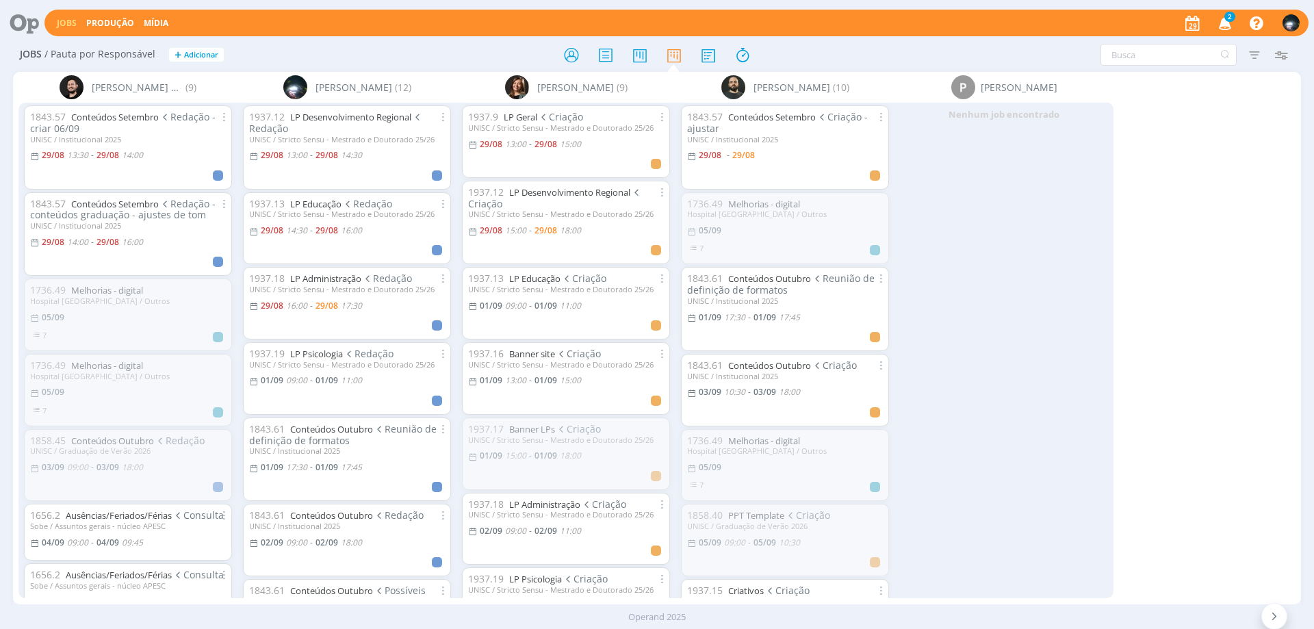 The width and height of the screenshot is (1314, 629). What do you see at coordinates (734, 391) in the screenshot?
I see `10:30` at bounding box center [734, 391].